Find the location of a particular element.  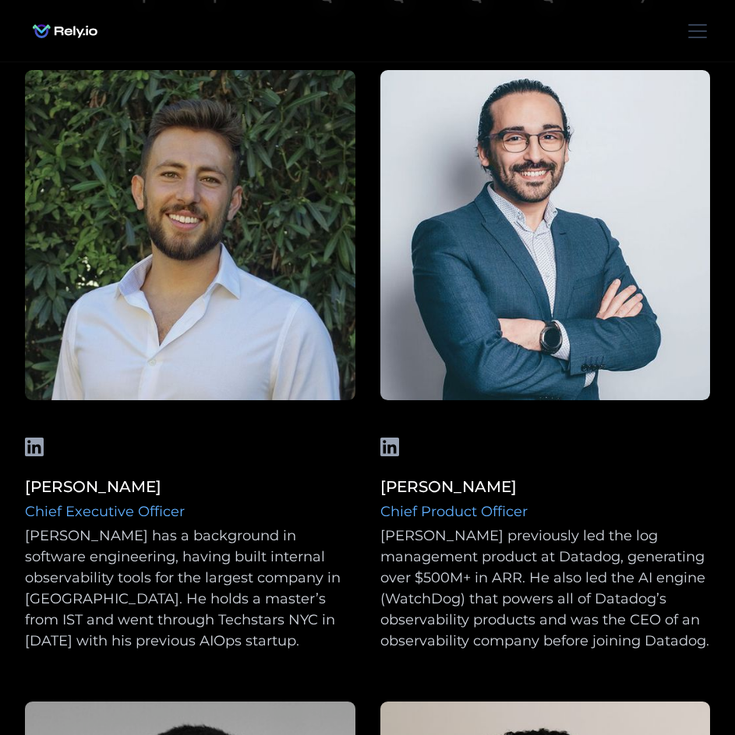

div: Chief Product Officer is located at coordinates (545, 512).